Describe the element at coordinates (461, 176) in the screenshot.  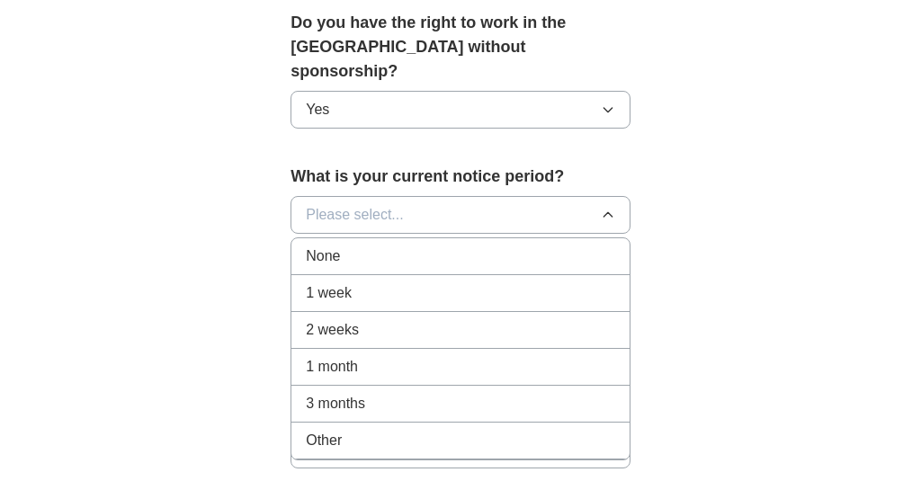
I see `label: What is your current notice period?` at that location.